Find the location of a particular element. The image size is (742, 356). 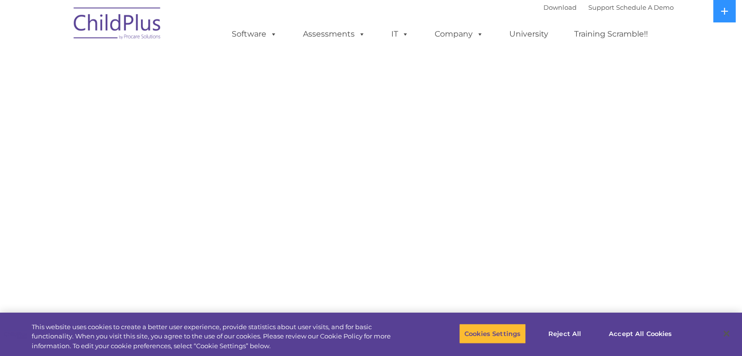

a: Schedule A Demo is located at coordinates (645, 7).